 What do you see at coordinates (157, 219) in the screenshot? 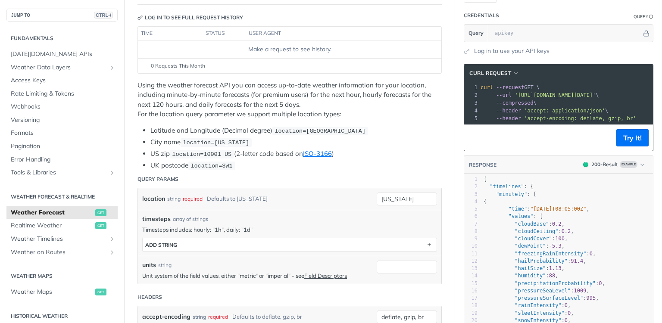
I see `span: timesteps` at bounding box center [157, 219].